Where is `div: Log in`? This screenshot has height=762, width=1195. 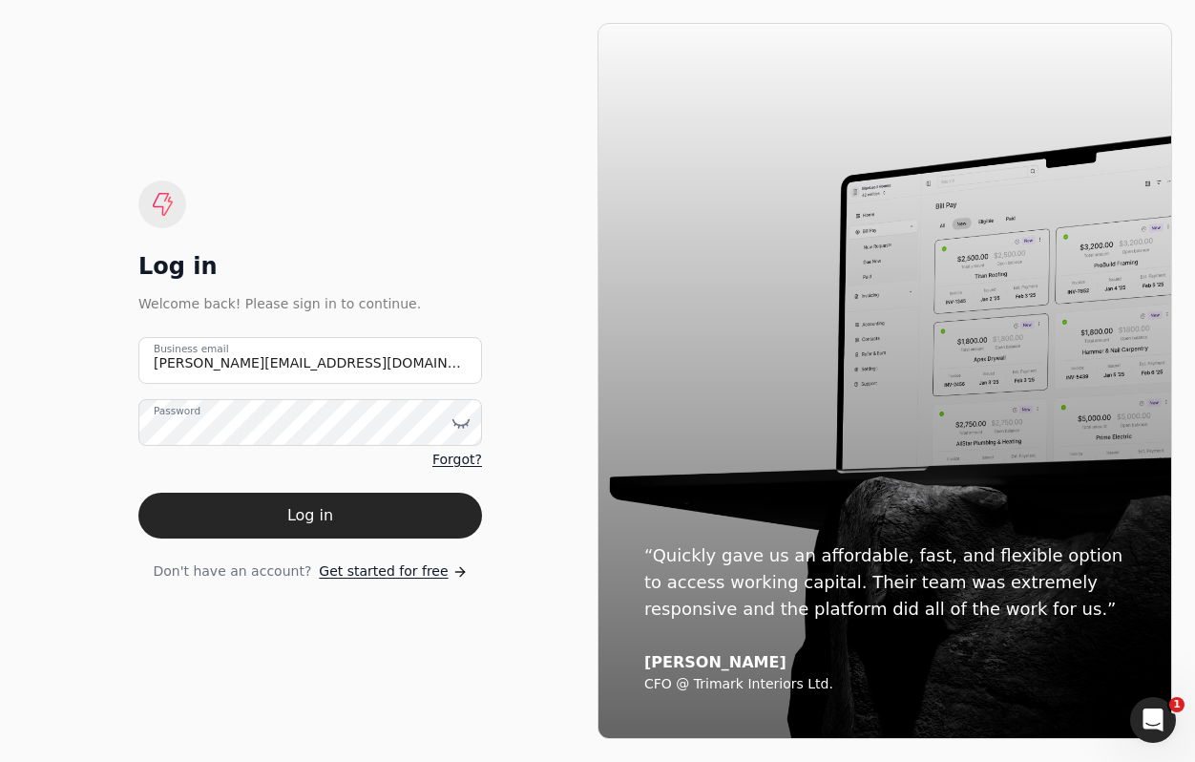
div: Log in is located at coordinates (310, 266).